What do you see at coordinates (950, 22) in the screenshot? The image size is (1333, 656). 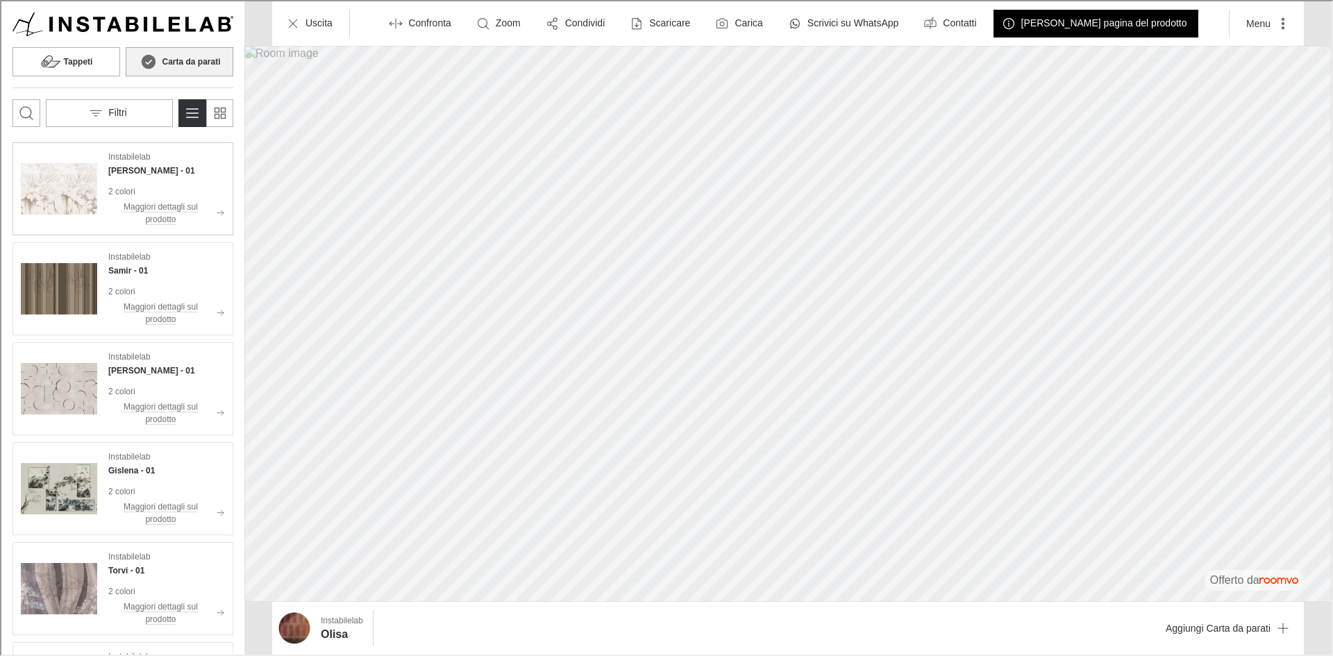 I see `button: Contatti` at bounding box center [950, 22].